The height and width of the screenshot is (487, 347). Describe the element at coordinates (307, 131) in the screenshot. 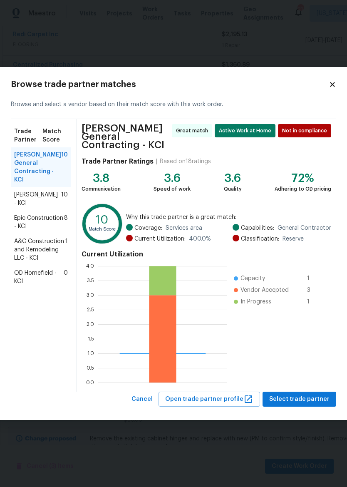

I see `span: Not in compliance` at that location.